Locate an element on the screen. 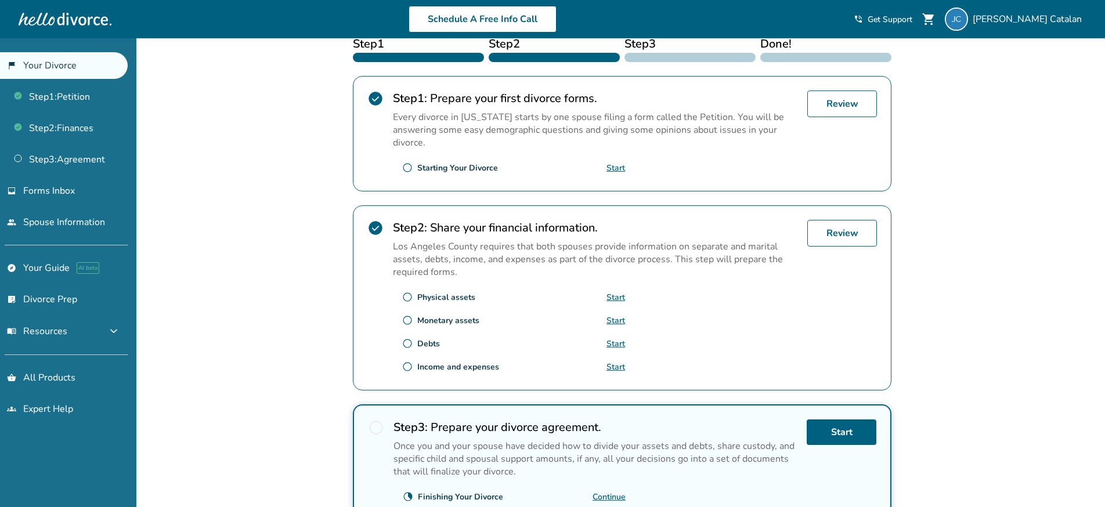 The width and height of the screenshot is (1105, 507). span: clock_loader_40 is located at coordinates (408, 497).